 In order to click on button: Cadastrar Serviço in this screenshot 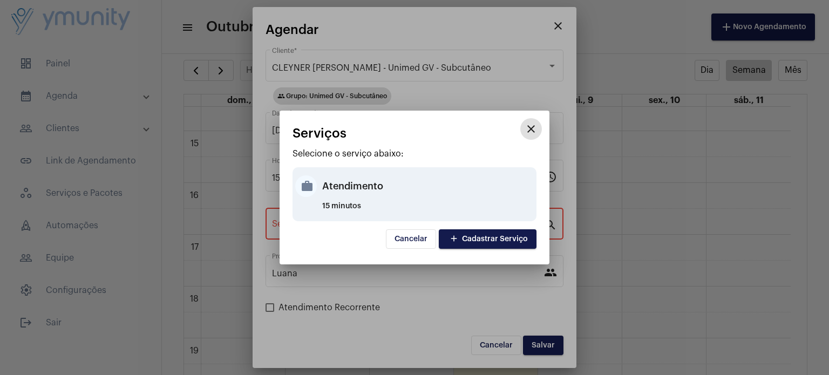, I will do `click(487, 239)`.